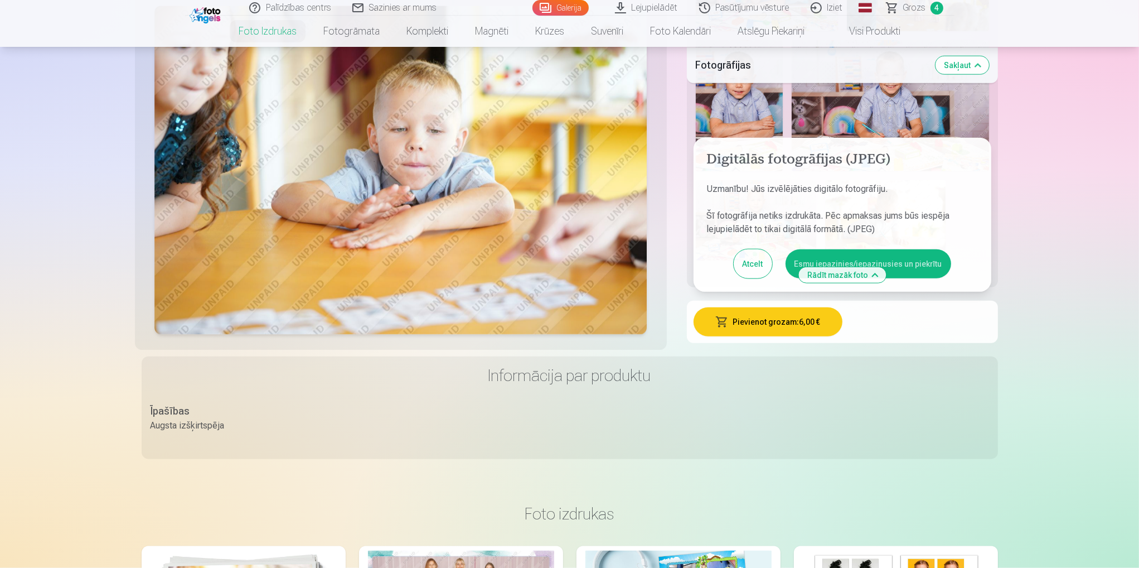 Image resolution: width=1139 pixels, height=568 pixels. What do you see at coordinates (427, 31) in the screenshot?
I see `a: Komplekti` at bounding box center [427, 31].